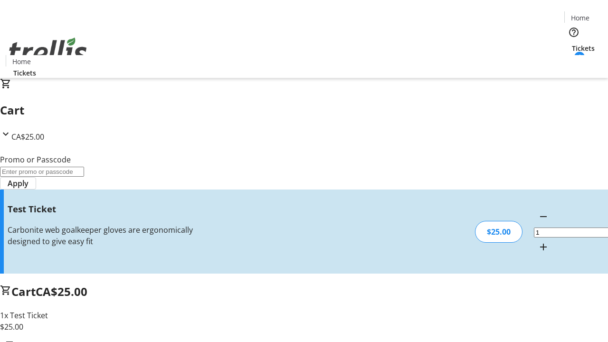 Image resolution: width=608 pixels, height=342 pixels. I want to click on h3: Test Ticket, so click(111, 209).